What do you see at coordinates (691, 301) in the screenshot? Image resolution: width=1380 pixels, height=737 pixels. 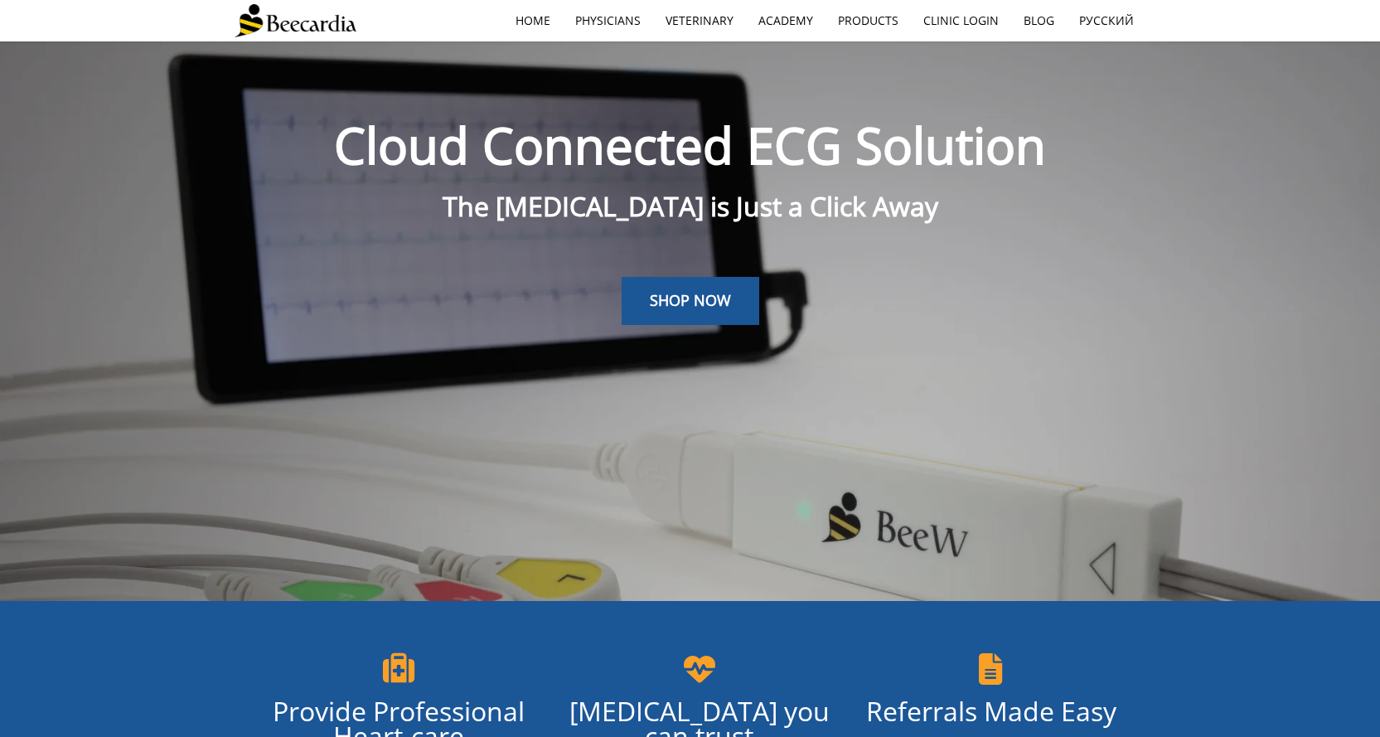 I see `a: SHOP NOW` at bounding box center [691, 301].